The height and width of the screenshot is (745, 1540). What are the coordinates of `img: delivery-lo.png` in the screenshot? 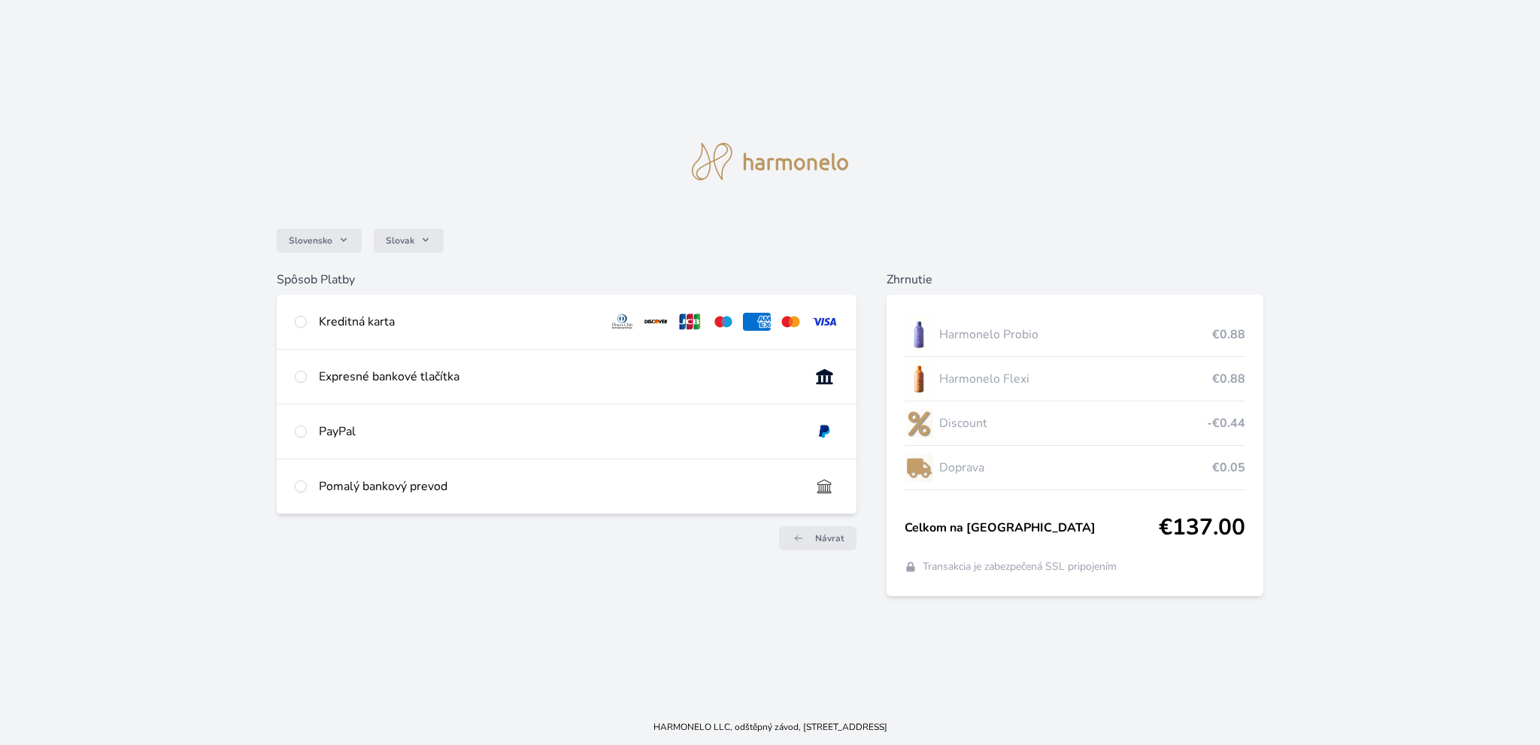 It's located at (919, 468).